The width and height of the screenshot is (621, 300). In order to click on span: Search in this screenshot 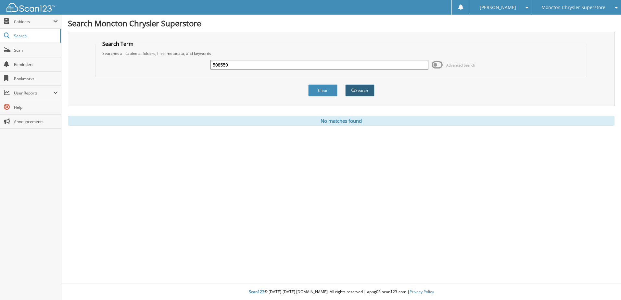, I will do `click(35, 36)`.